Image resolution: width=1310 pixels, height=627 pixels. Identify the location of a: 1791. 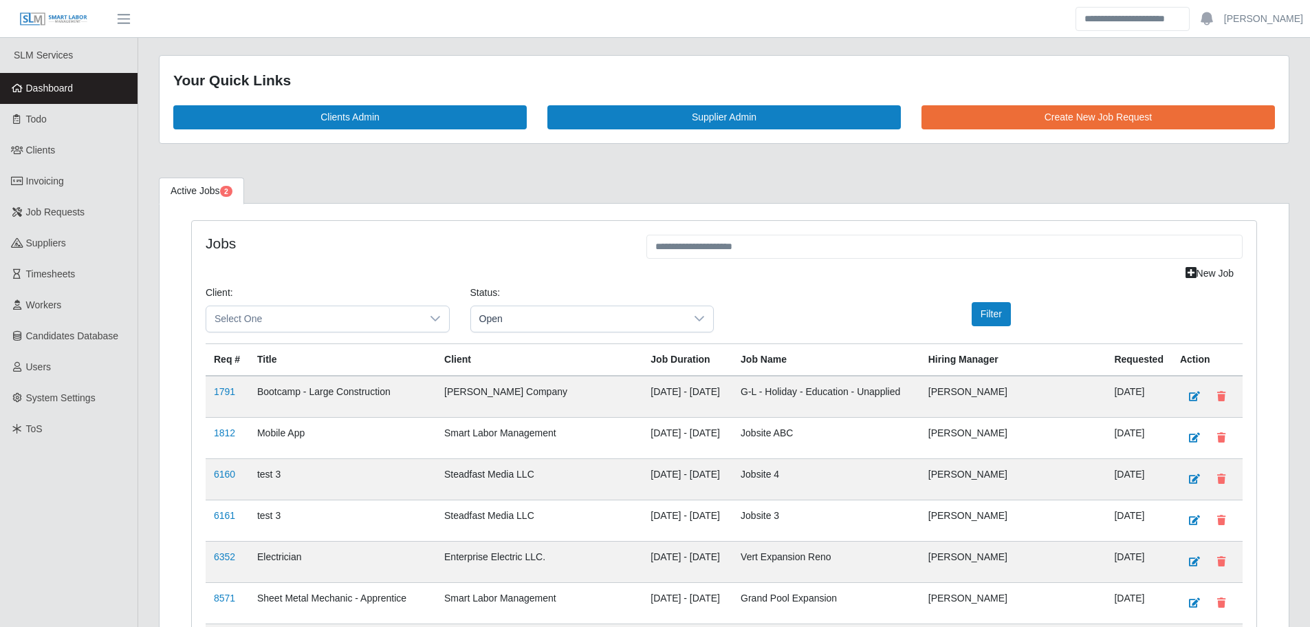
(224, 391).